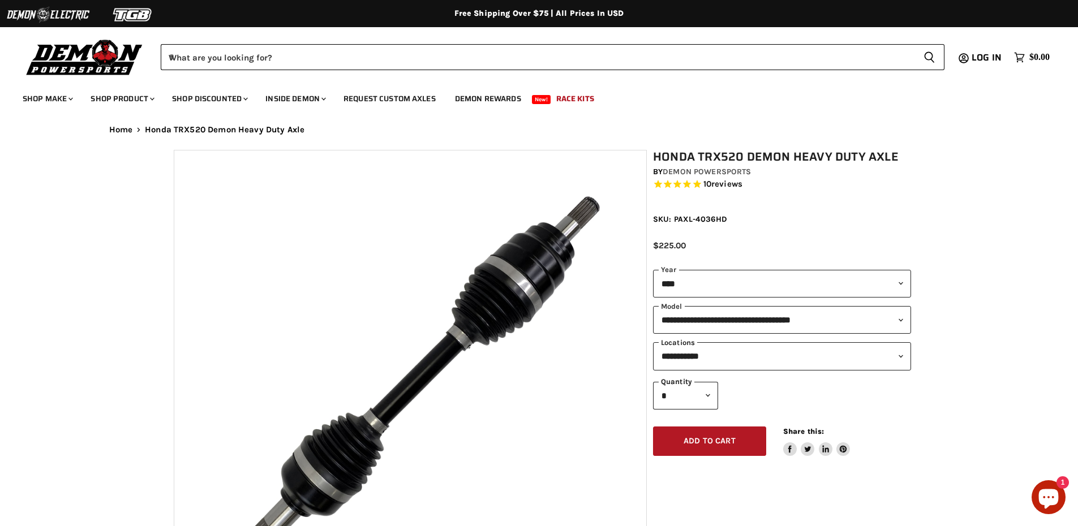 This screenshot has width=1078, height=526. Describe the element at coordinates (669, 245) in the screenshot. I see `span: $225.00` at that location.